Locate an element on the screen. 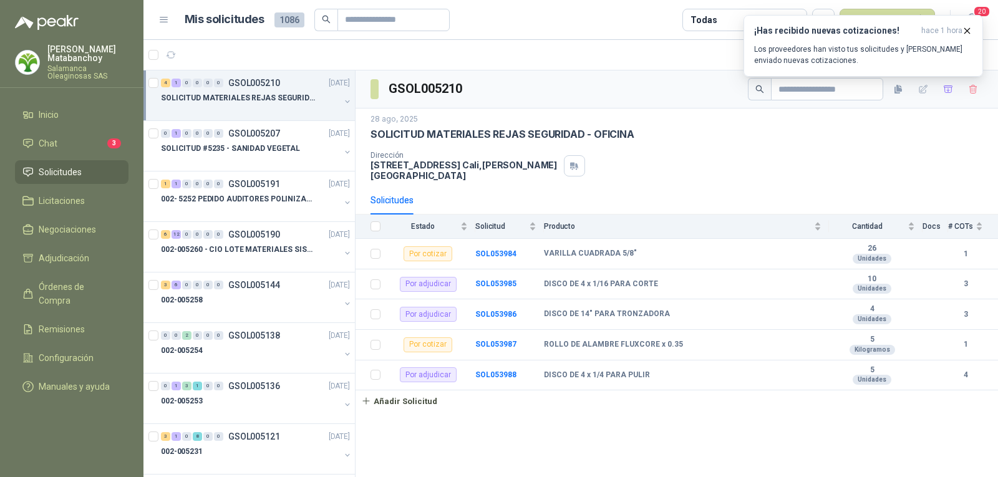  button: ¡Has recibido nuevas cotizaciones!hace 1 hora Los proveedores han visto tus solicitudes y [PERSON... is located at coordinates (863, 46).